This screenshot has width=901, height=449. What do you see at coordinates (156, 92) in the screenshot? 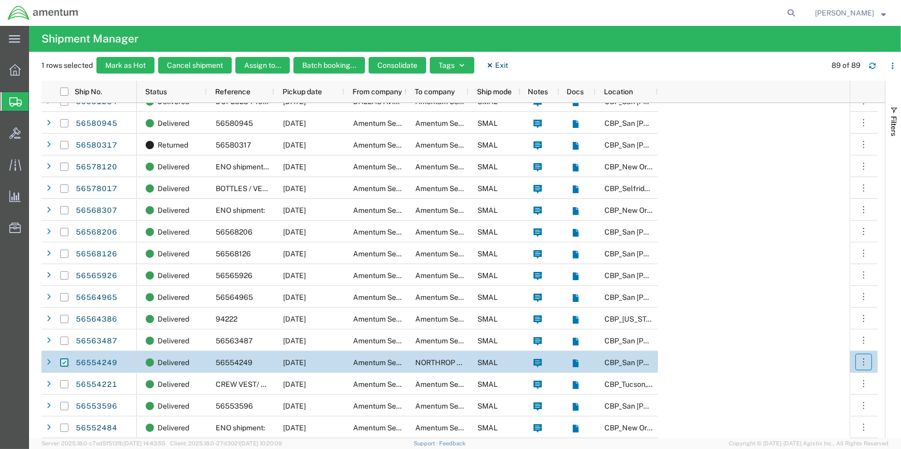
I see `span: Status` at bounding box center [156, 92].